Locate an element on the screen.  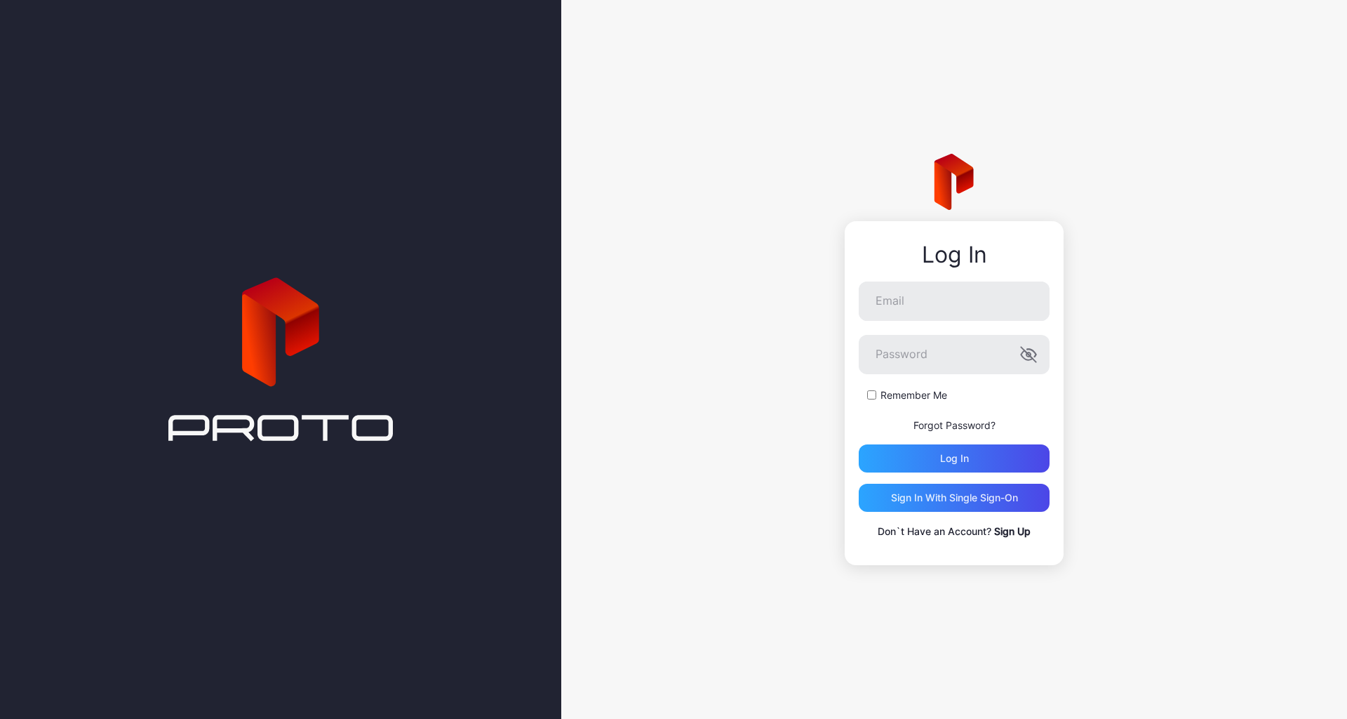
a: Sign Up is located at coordinates (1013, 531).